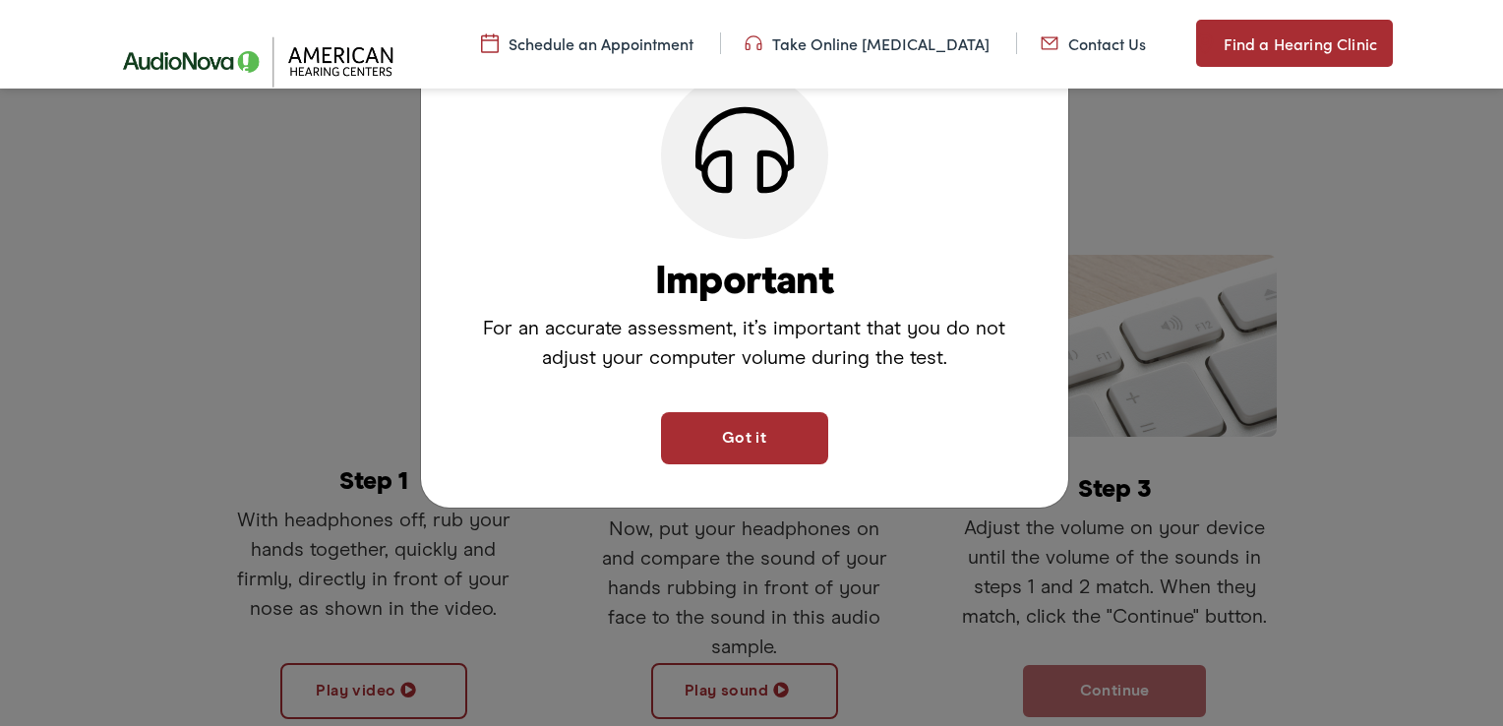 Image resolution: width=1503 pixels, height=726 pixels. Describe the element at coordinates (1093, 43) in the screenshot. I see `a: Contact Us` at that location.